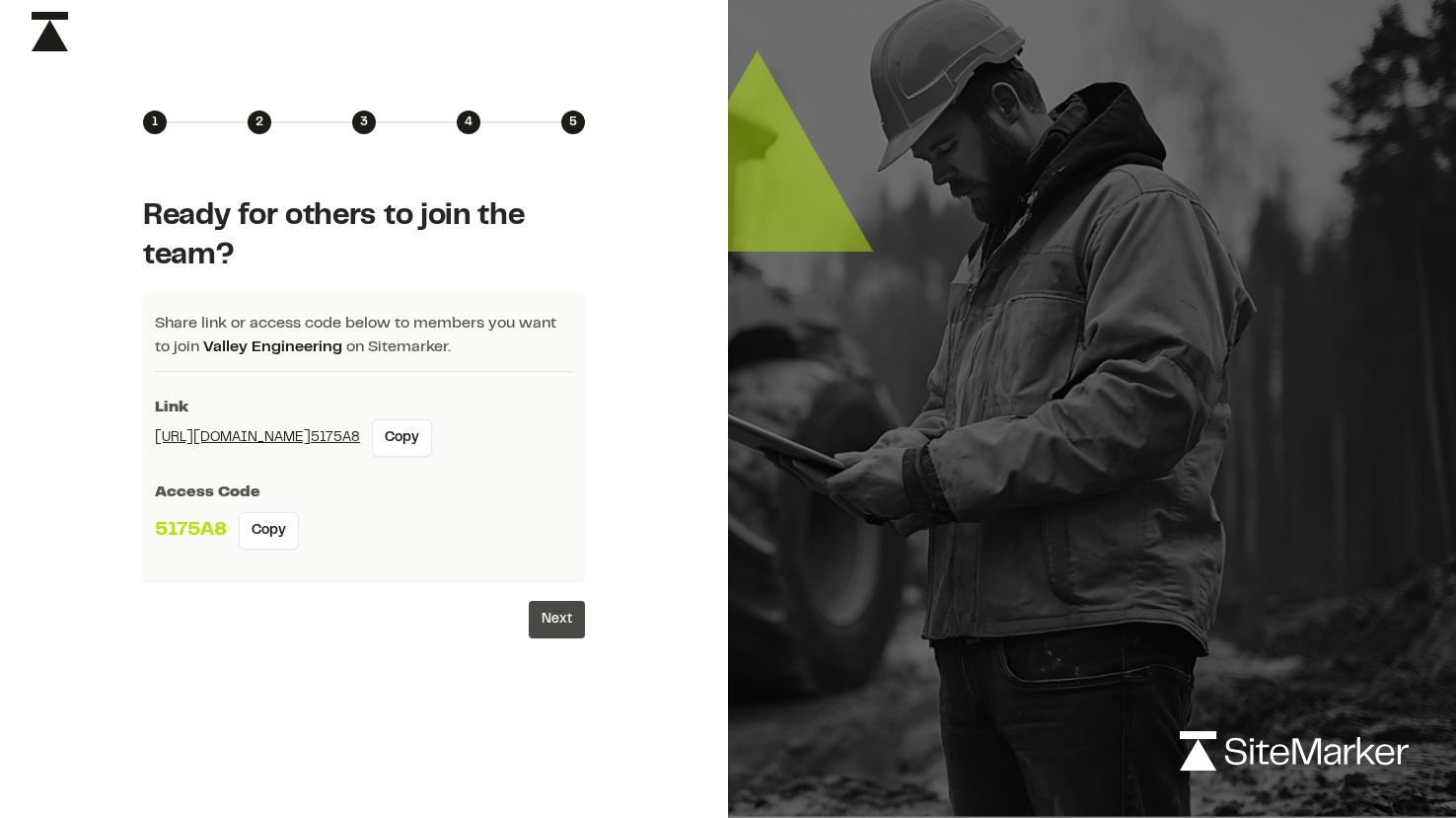 The height and width of the screenshot is (818, 1456). Describe the element at coordinates (260, 122) in the screenshot. I see `div: 2` at that location.